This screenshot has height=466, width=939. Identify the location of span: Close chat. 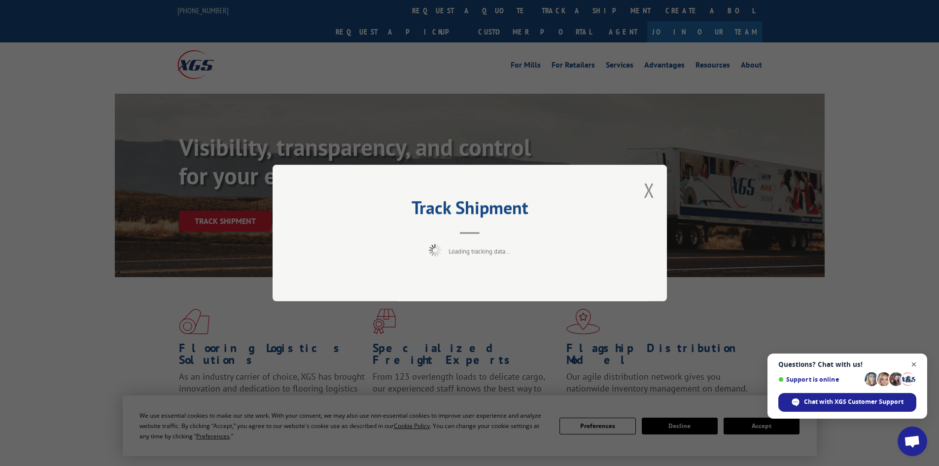
(913, 364).